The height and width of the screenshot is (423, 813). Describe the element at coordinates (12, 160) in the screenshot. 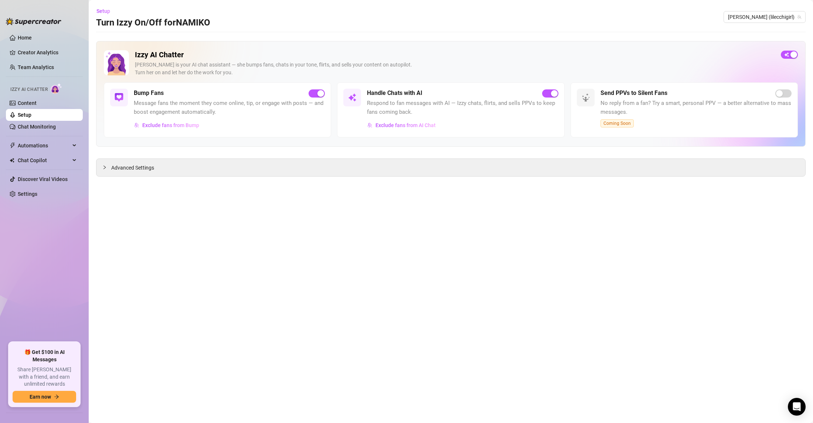

I see `img: Chat Copilot` at that location.